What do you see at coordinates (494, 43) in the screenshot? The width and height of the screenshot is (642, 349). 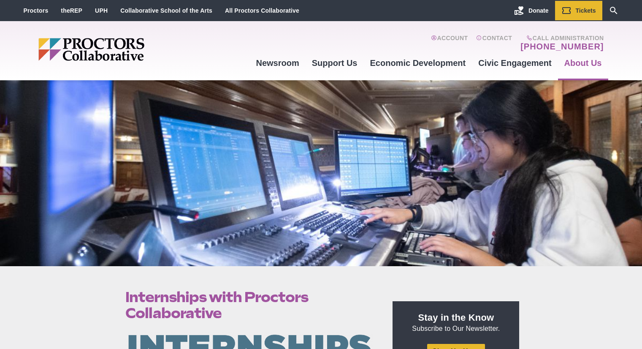 I see `a: Contact` at bounding box center [494, 43].